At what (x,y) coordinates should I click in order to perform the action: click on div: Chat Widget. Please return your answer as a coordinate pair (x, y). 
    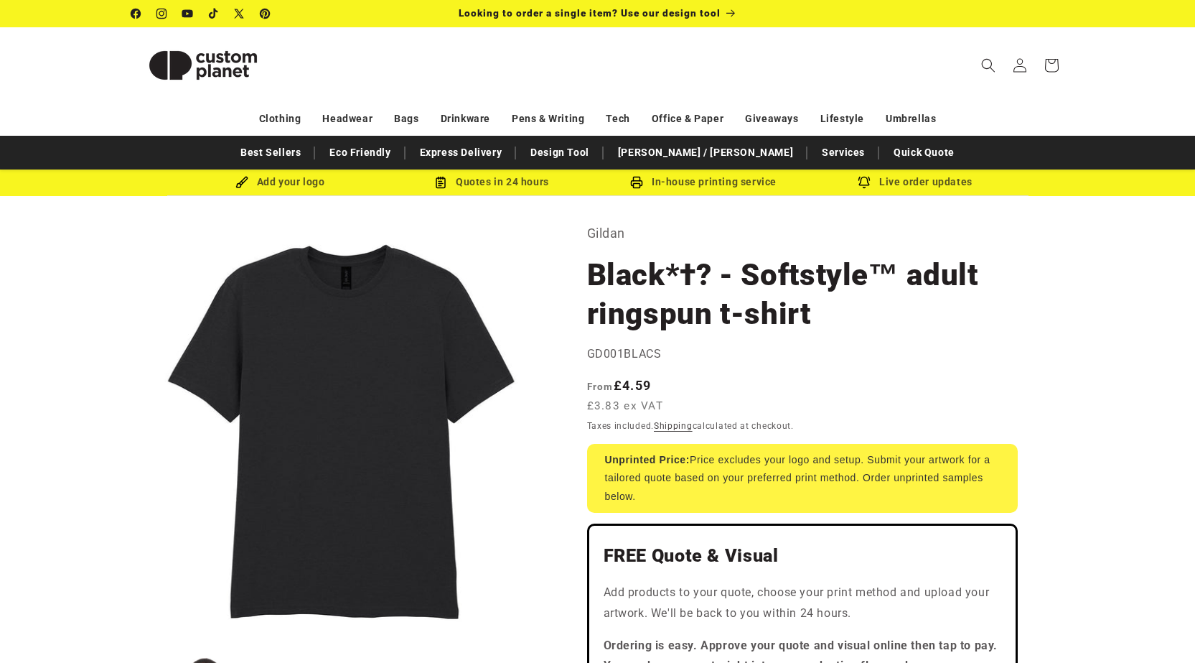
    Looking at the image, I should click on (1159, 628).